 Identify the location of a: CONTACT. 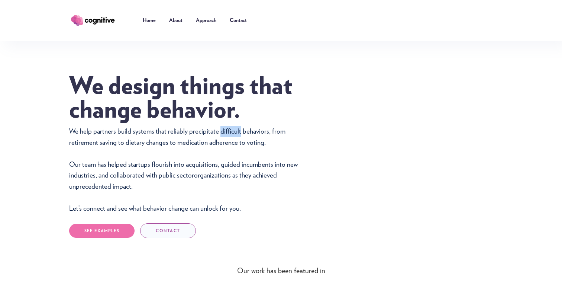
(168, 231).